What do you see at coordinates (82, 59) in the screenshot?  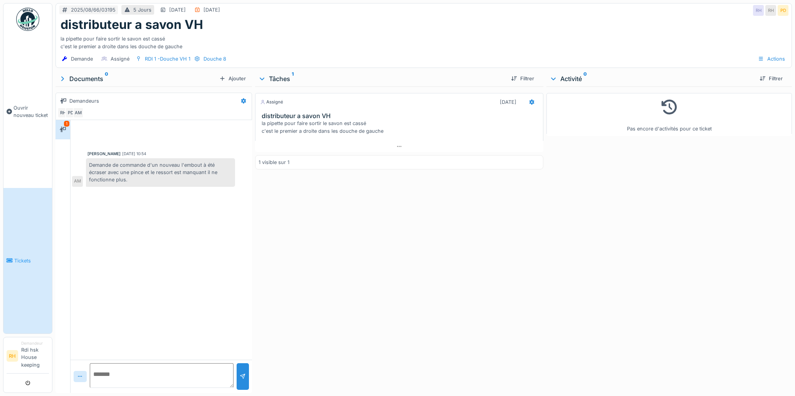 I see `div: Demande` at bounding box center [82, 59].